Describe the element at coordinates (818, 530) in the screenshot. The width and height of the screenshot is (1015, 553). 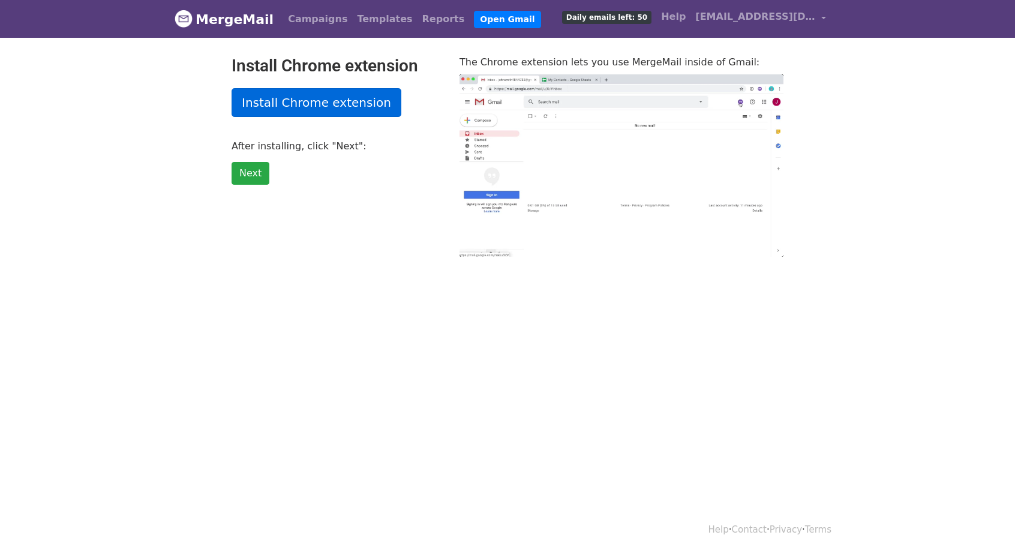
I see `a: Terms` at that location.